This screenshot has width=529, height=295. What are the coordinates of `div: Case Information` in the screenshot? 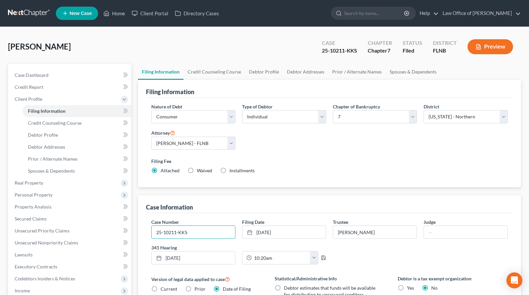 It's located at (169, 207).